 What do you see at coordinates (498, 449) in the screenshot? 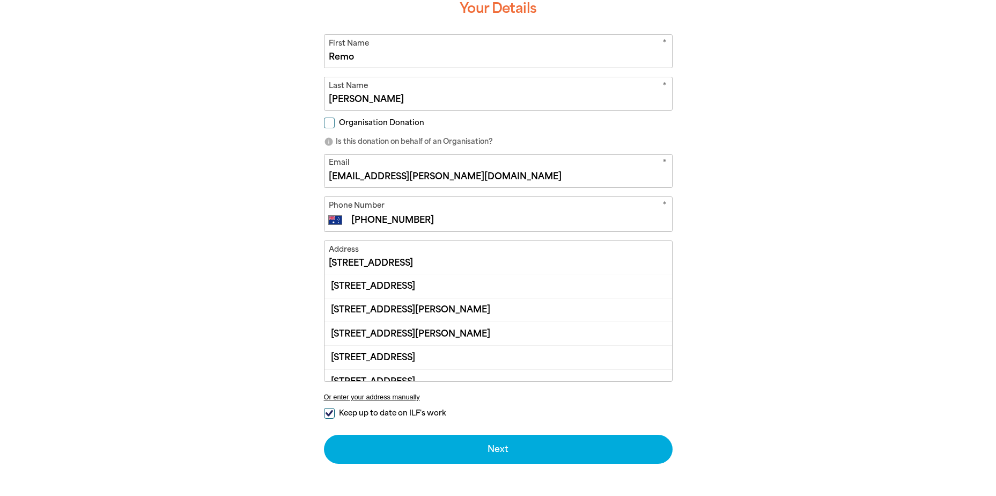
I see `button: Next` at bounding box center [498, 449].